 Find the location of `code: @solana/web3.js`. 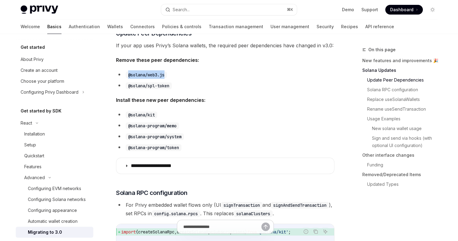

code: @solana/web3.js is located at coordinates (146, 75).